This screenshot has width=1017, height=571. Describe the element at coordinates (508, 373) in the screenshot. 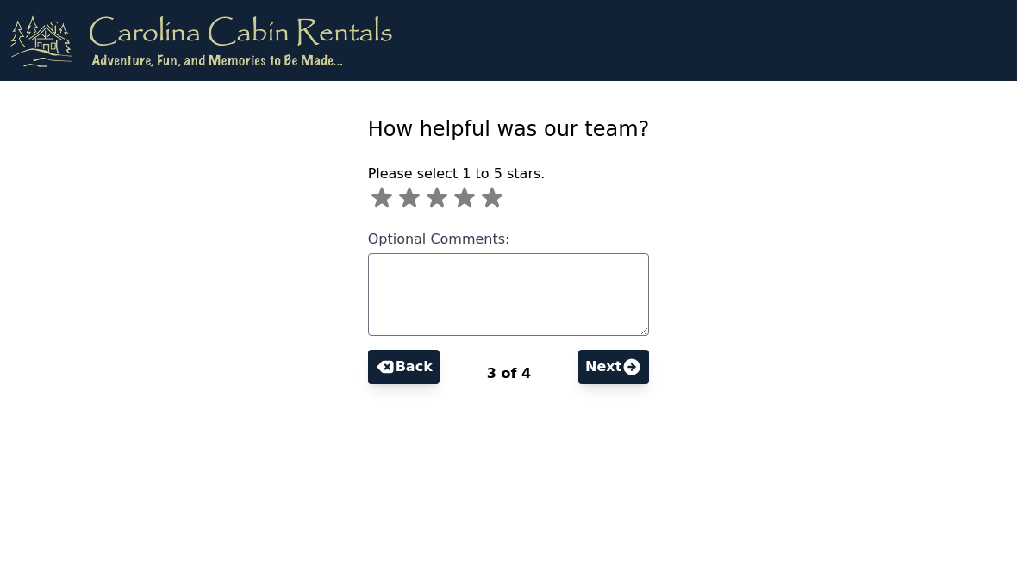

I see `span: 3 of 4` at that location.